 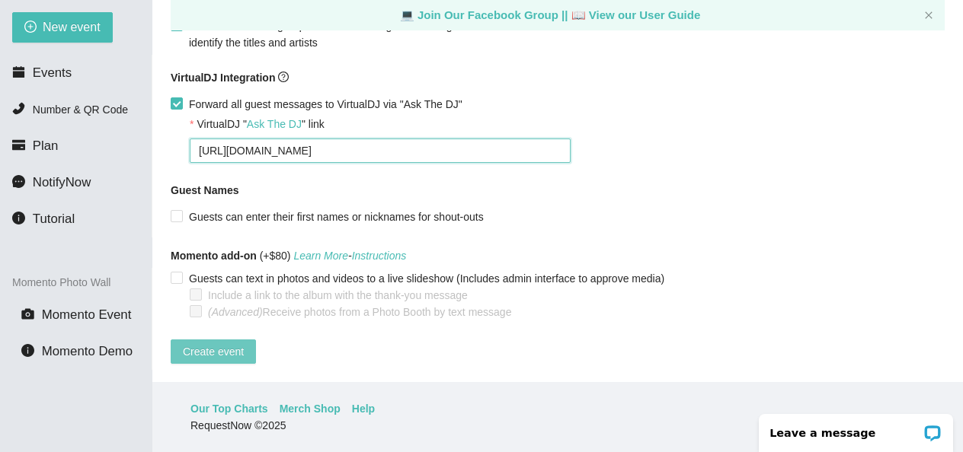 What do you see at coordinates (30, 27) in the screenshot?
I see `span: plus-circle` at bounding box center [30, 27].